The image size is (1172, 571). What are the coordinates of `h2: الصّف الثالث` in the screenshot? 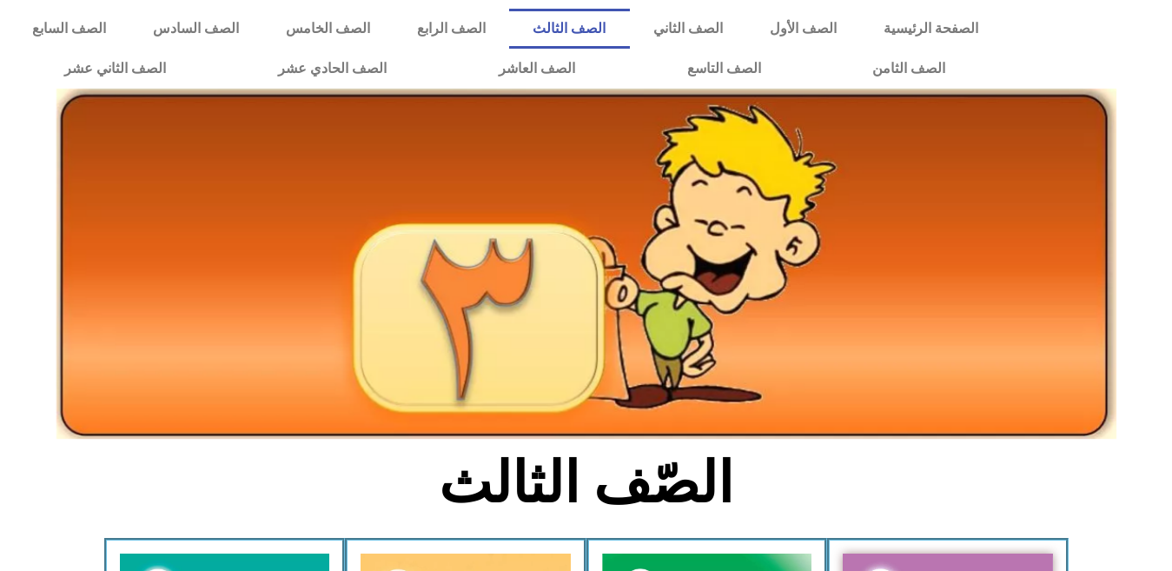 It's located at (585, 483).